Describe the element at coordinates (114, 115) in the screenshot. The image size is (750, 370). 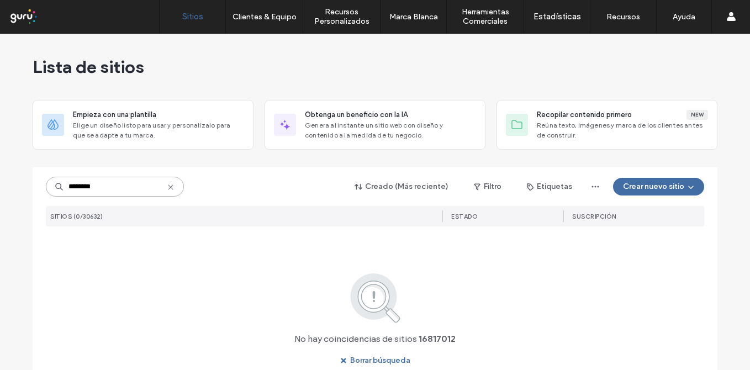
I see `span: Empieza con una plantilla` at that location.